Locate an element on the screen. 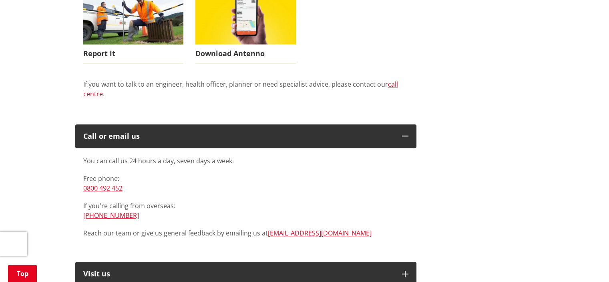 The image size is (609, 282). span: Download Antenno is located at coordinates (246, 54).